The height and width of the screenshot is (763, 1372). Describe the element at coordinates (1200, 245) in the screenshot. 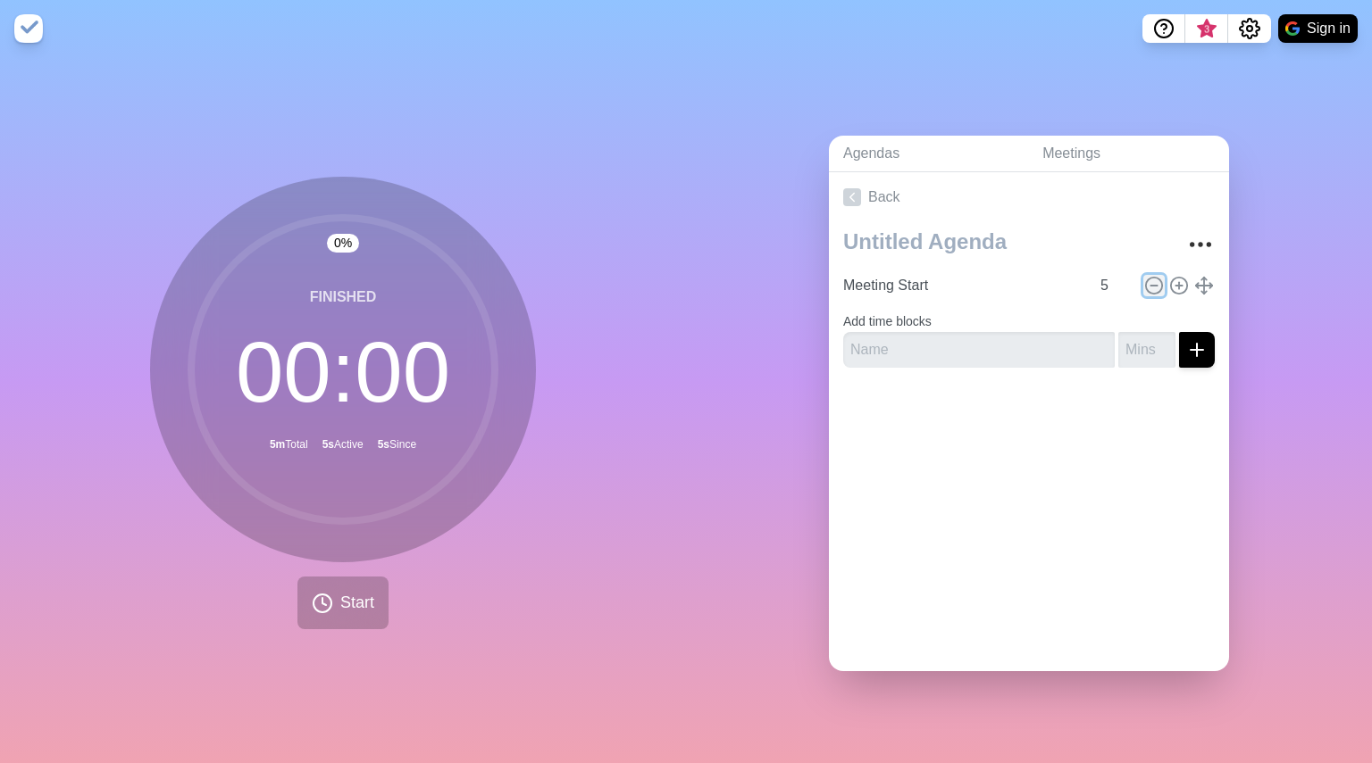

I see `button: More` at that location.